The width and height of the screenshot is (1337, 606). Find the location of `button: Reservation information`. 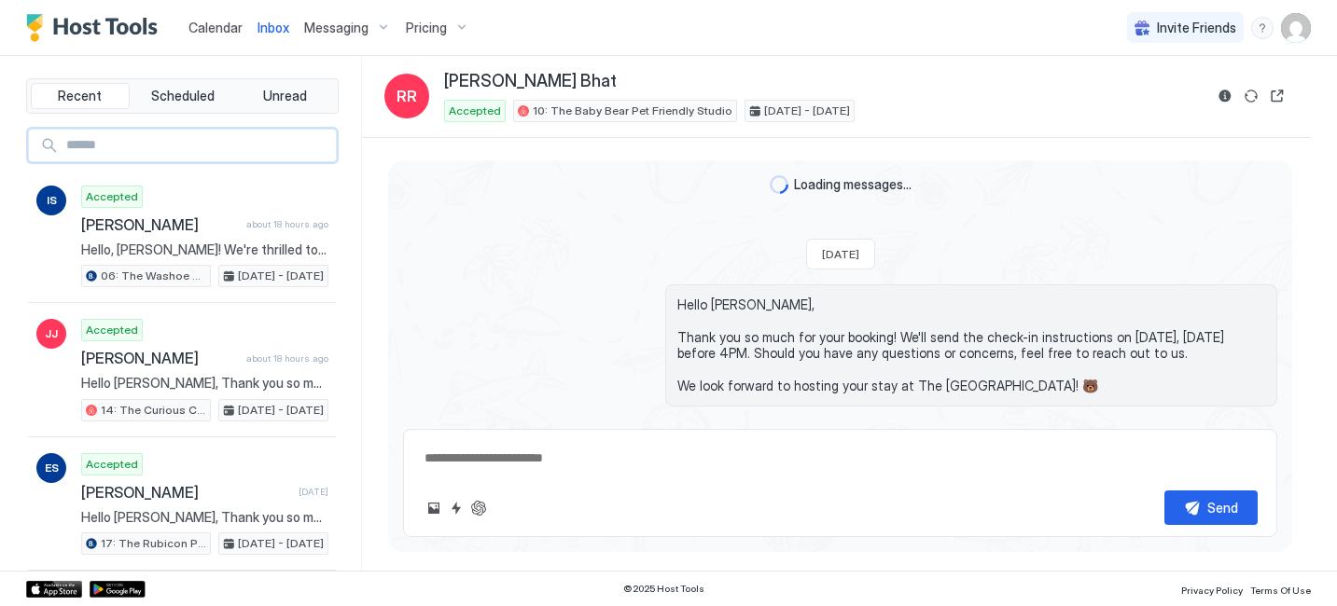

button: Reservation information is located at coordinates (1225, 96).